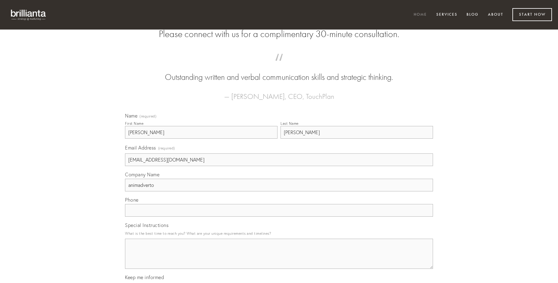 The width and height of the screenshot is (558, 283). I want to click on a: Start Now, so click(532, 14).